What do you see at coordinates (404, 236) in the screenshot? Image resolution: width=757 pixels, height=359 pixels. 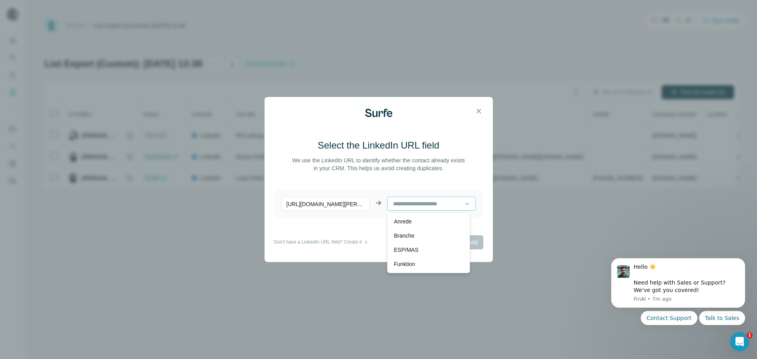 I see `p: Branche` at bounding box center [404, 236].